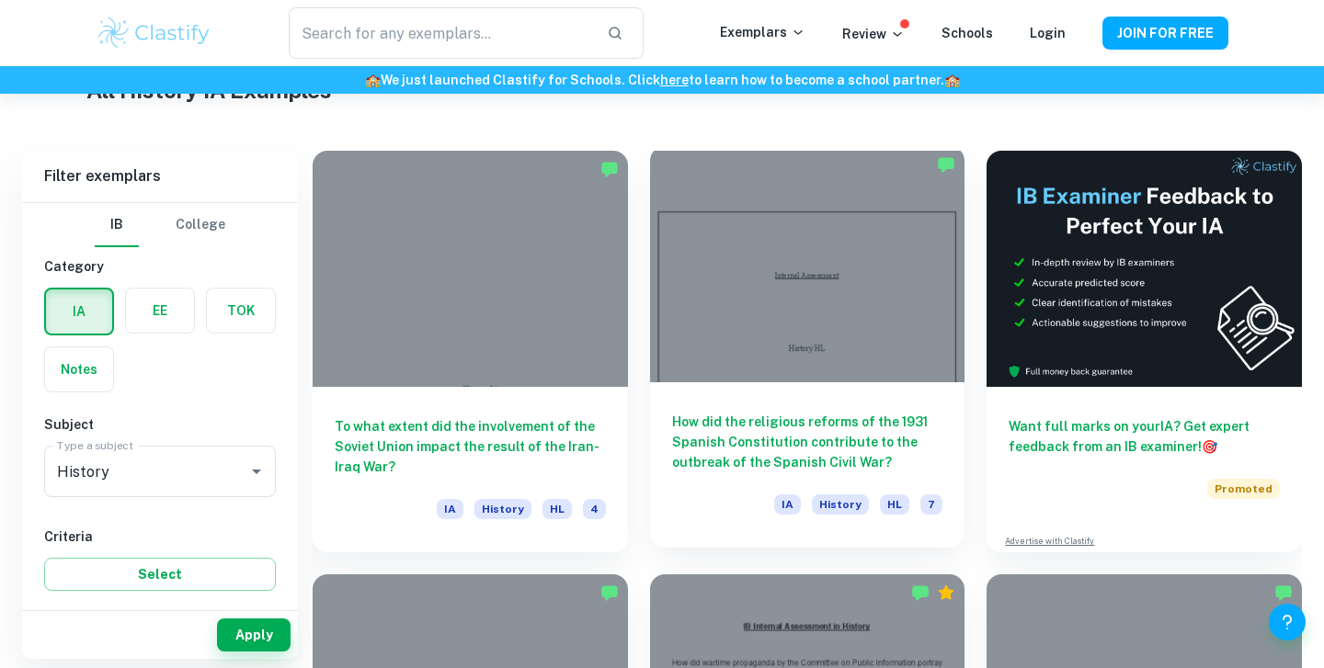  Describe the element at coordinates (1165, 33) in the screenshot. I see `button: JOIN FOR FREE` at that location.